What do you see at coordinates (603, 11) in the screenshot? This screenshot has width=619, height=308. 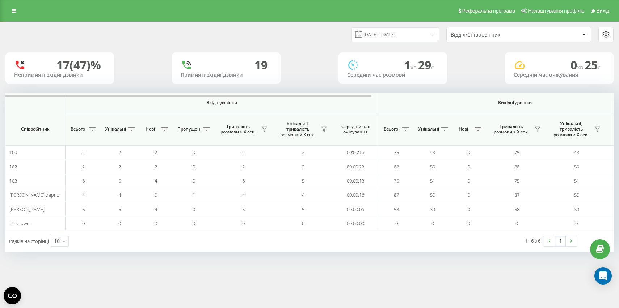 I see `span: Вихід` at bounding box center [603, 11].